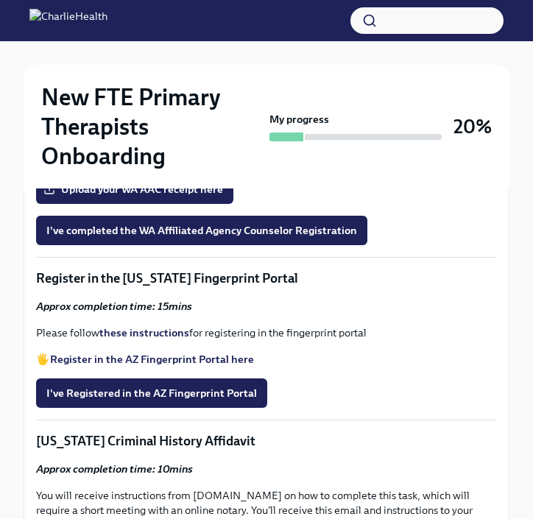 The image size is (533, 519). I want to click on span: Upload your WA AAC receipt here, so click(135, 189).